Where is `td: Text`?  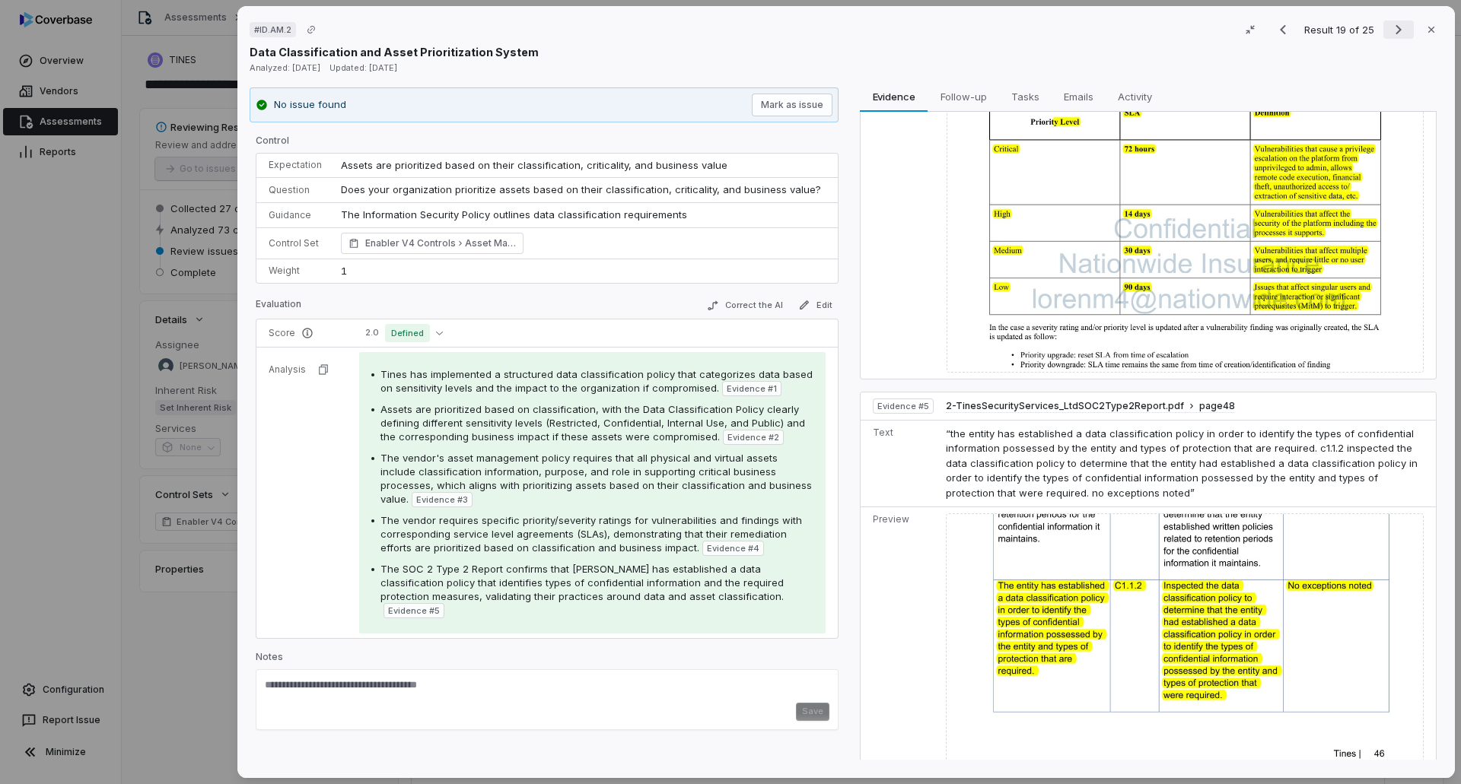
td: Text is located at coordinates (900, 463).